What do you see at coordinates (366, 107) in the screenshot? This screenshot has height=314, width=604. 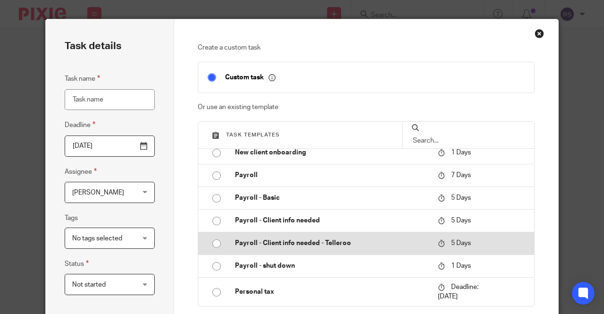 I see `p: Or use an existing template` at bounding box center [366, 107].